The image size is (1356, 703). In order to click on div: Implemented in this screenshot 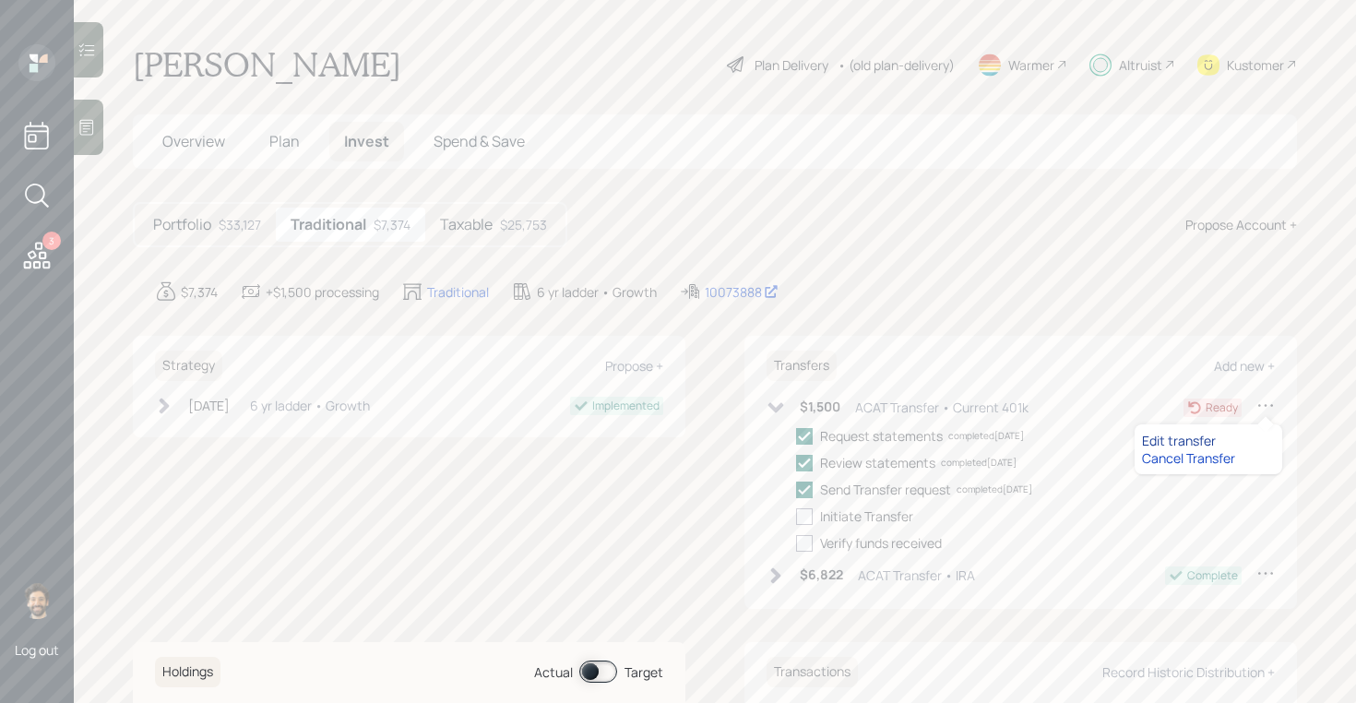, I will do `click(626, 406)`.